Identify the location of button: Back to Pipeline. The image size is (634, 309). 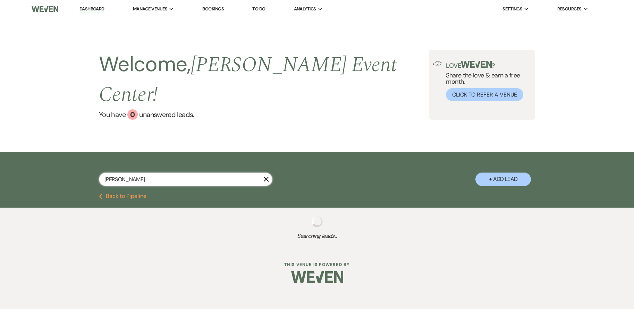
(122, 196).